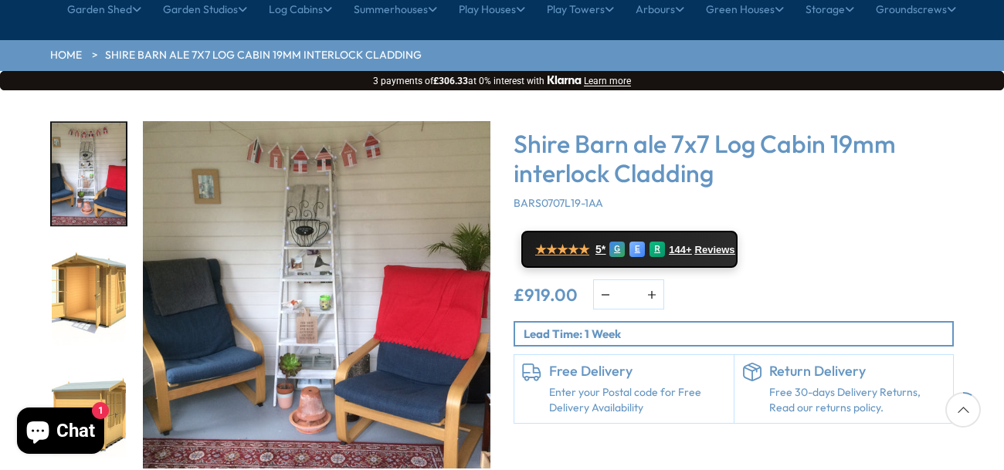  What do you see at coordinates (89, 415) in the screenshot?
I see `img: Barnsdale.7x72090x2090060_17d51dec-d7d4-482c-8e27-d17f4706a42d_200x200.jpg` at bounding box center [89, 415].